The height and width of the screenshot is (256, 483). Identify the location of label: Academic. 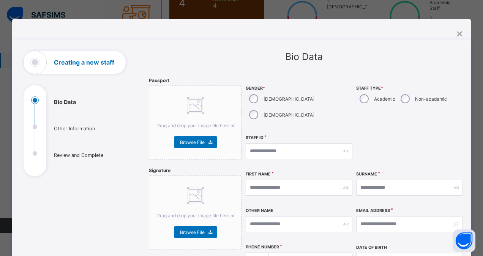
(385, 99).